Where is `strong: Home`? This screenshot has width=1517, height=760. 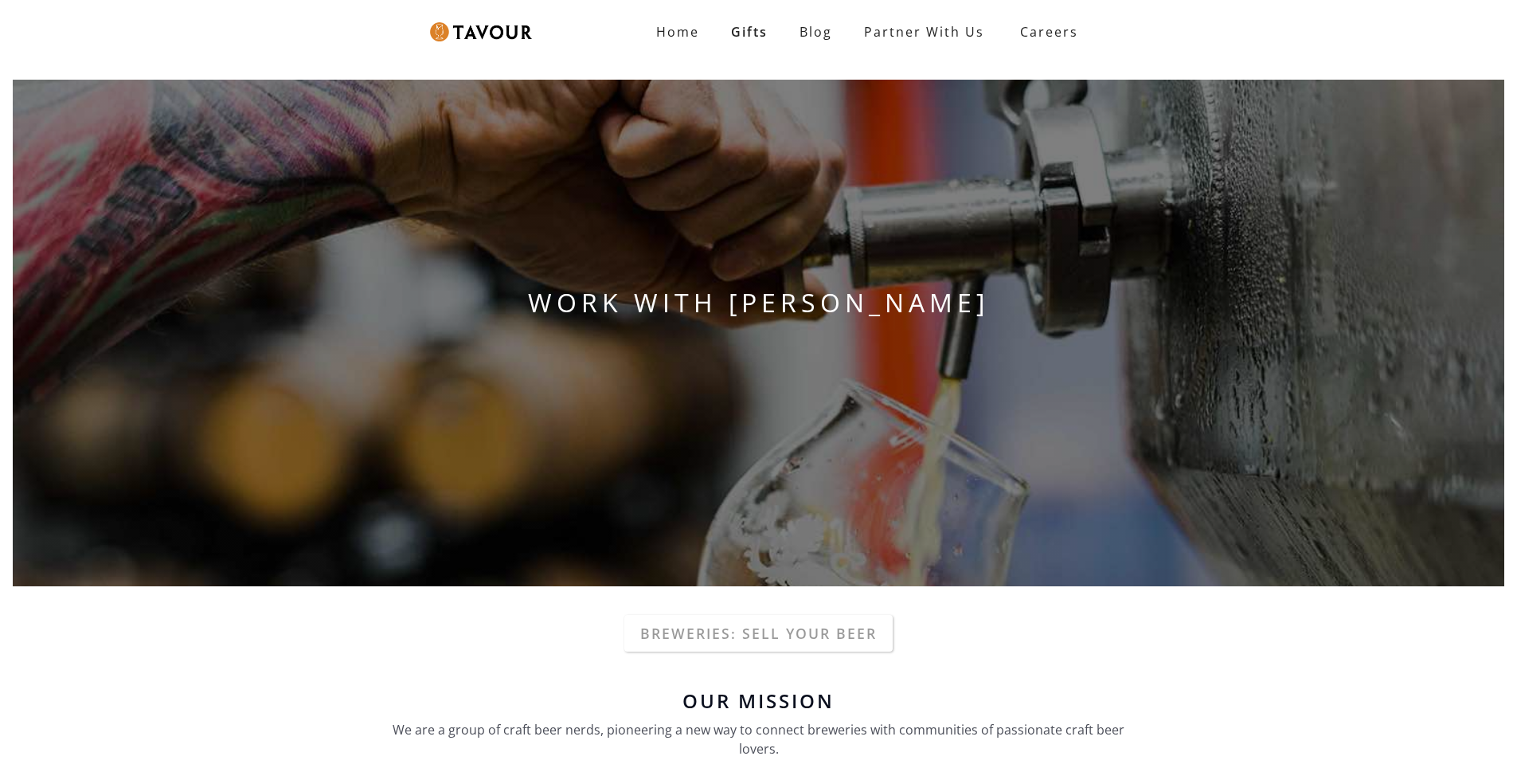
strong: Home is located at coordinates (678, 32).